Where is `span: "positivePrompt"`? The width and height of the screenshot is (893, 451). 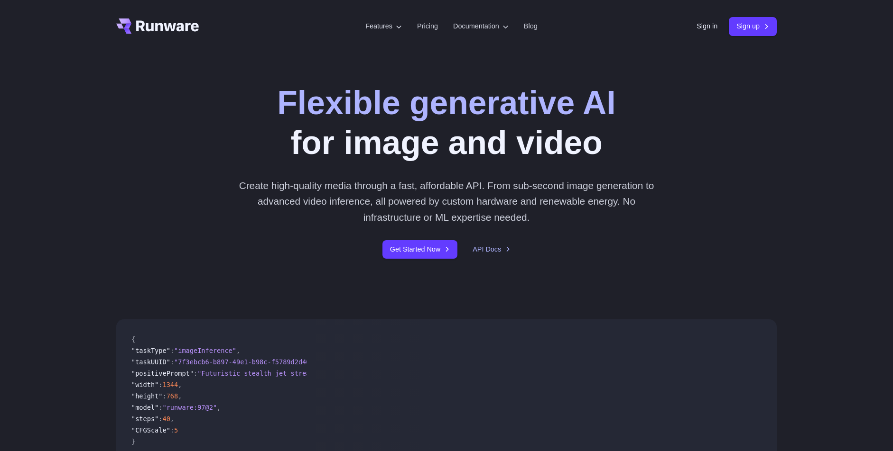 span: "positivePrompt" is located at coordinates (162, 374).